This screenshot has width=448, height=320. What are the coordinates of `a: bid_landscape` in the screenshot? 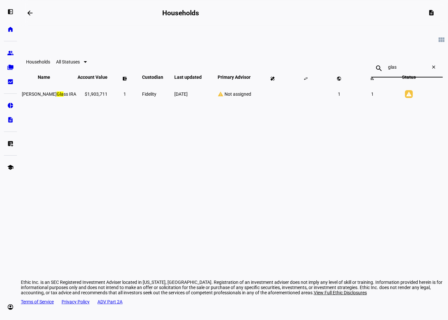 It's located at (10, 82).